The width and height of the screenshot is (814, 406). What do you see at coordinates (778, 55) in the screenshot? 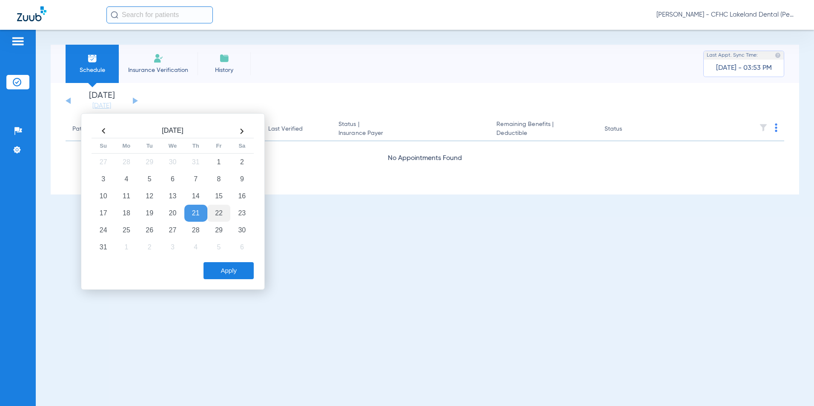
I see `img: last sync help info` at bounding box center [778, 55].